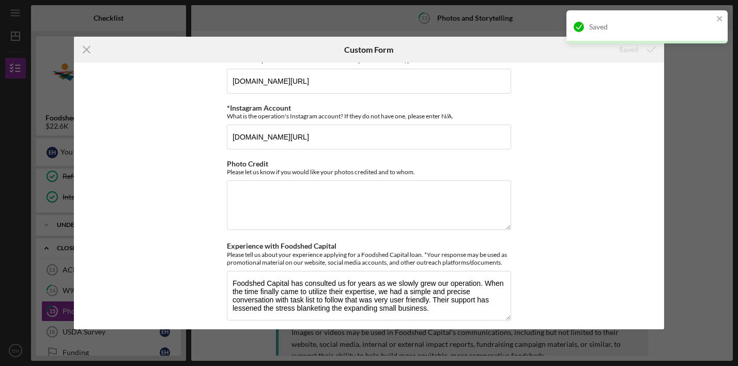 Image resolution: width=738 pixels, height=366 pixels. Describe the element at coordinates (369, 172) in the screenshot. I see `div: Please let us know if you would like your photos credited and to whom.` at that location.